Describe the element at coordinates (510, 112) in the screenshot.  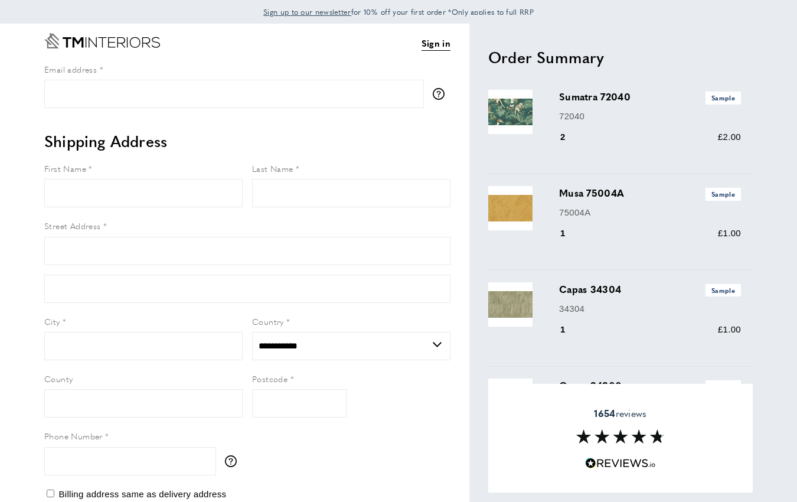
I see `img: Sumatra 72040` at that location.